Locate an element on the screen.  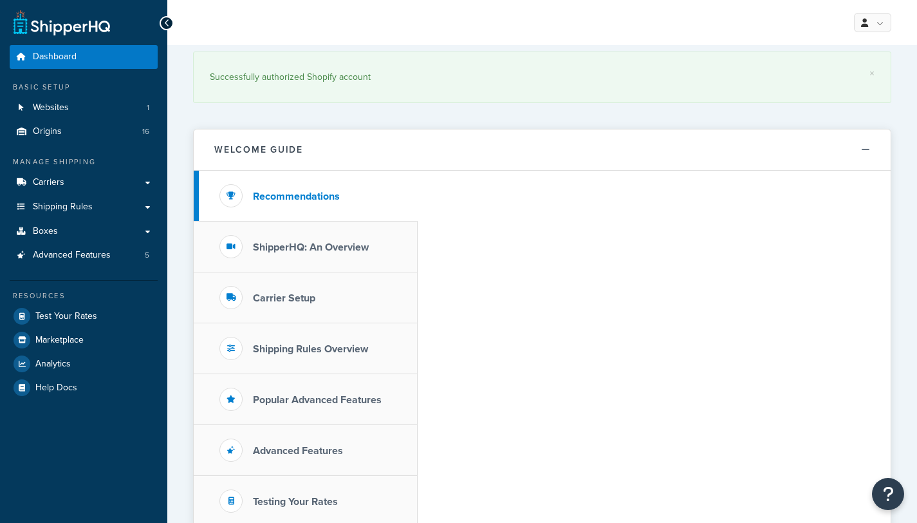
a: Websites1 is located at coordinates (84, 108).